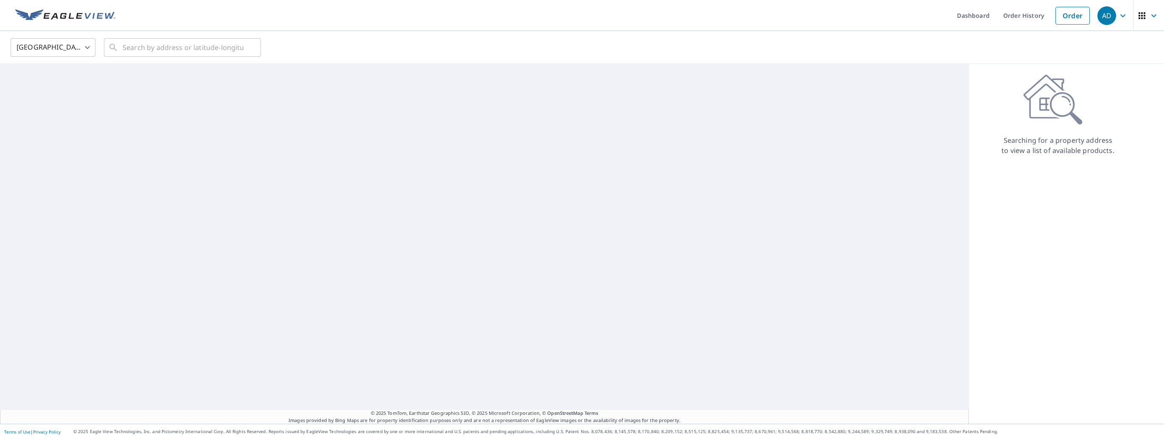 The image size is (1164, 439). I want to click on a: Terms, so click(591, 413).